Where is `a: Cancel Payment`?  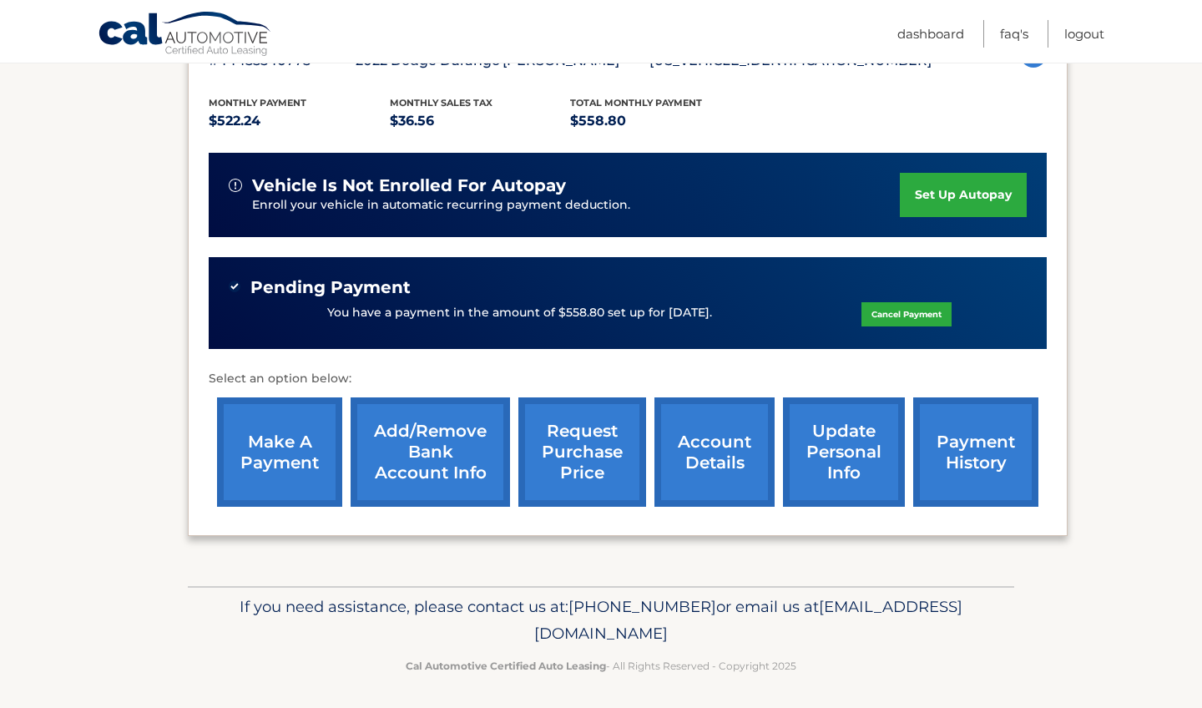
a: Cancel Payment is located at coordinates (907, 314).